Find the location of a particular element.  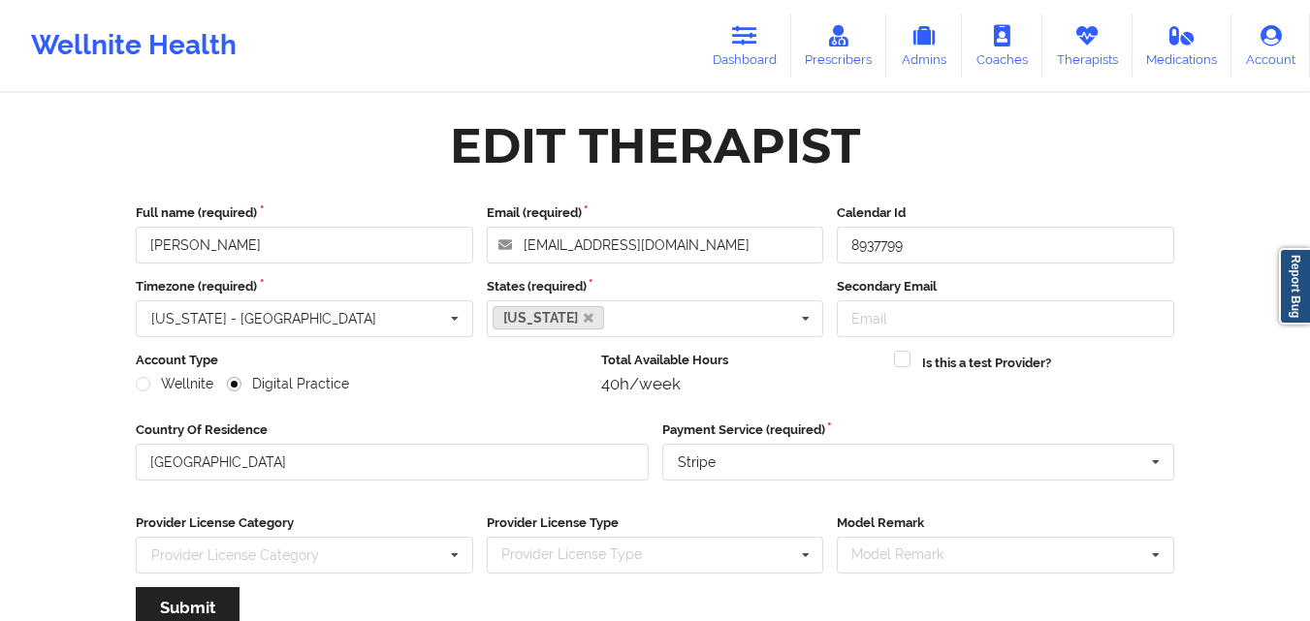

label: Full name (required) is located at coordinates (304, 213).